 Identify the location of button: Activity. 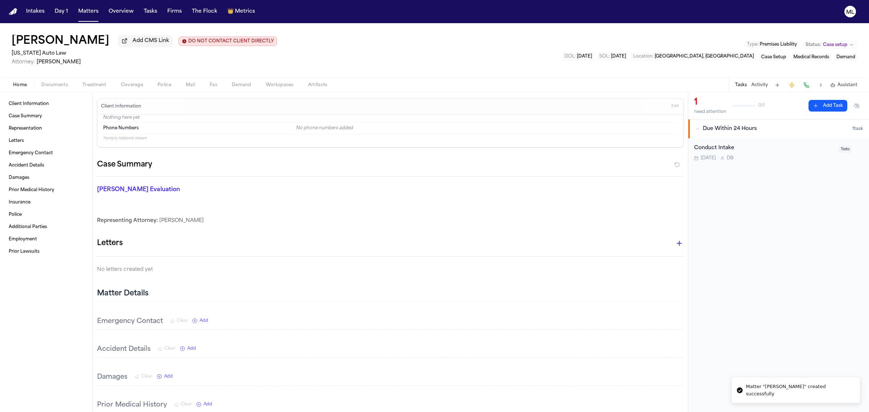
(760, 85).